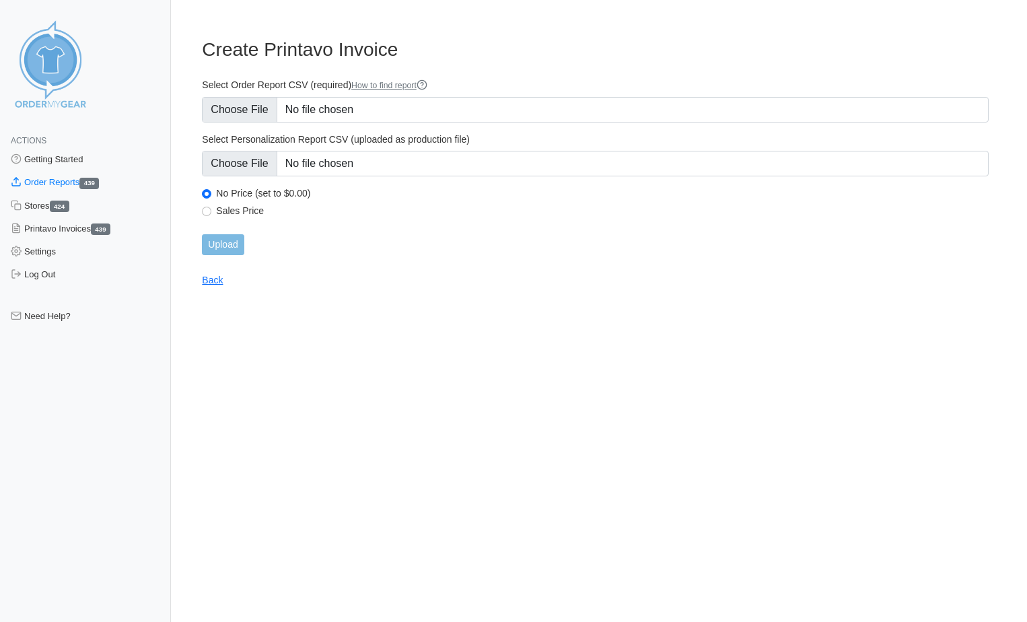  Describe the element at coordinates (602, 193) in the screenshot. I see `label: No Price (set to $0.00)` at that location.